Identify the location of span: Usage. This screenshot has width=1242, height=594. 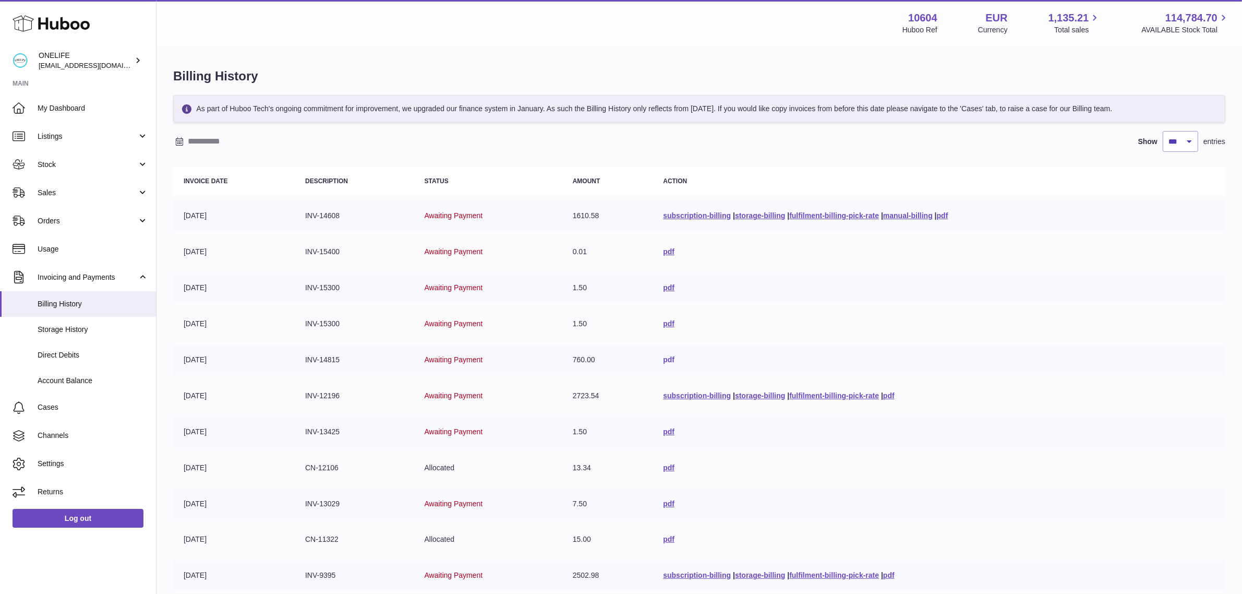
(93, 249).